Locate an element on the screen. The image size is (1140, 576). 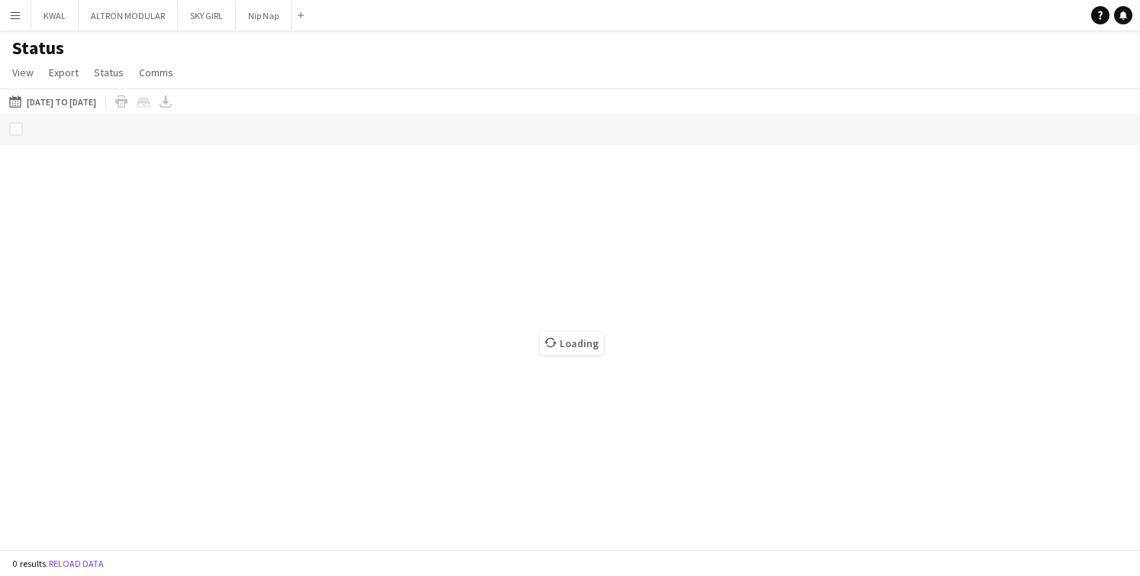
a: View is located at coordinates (23, 73).